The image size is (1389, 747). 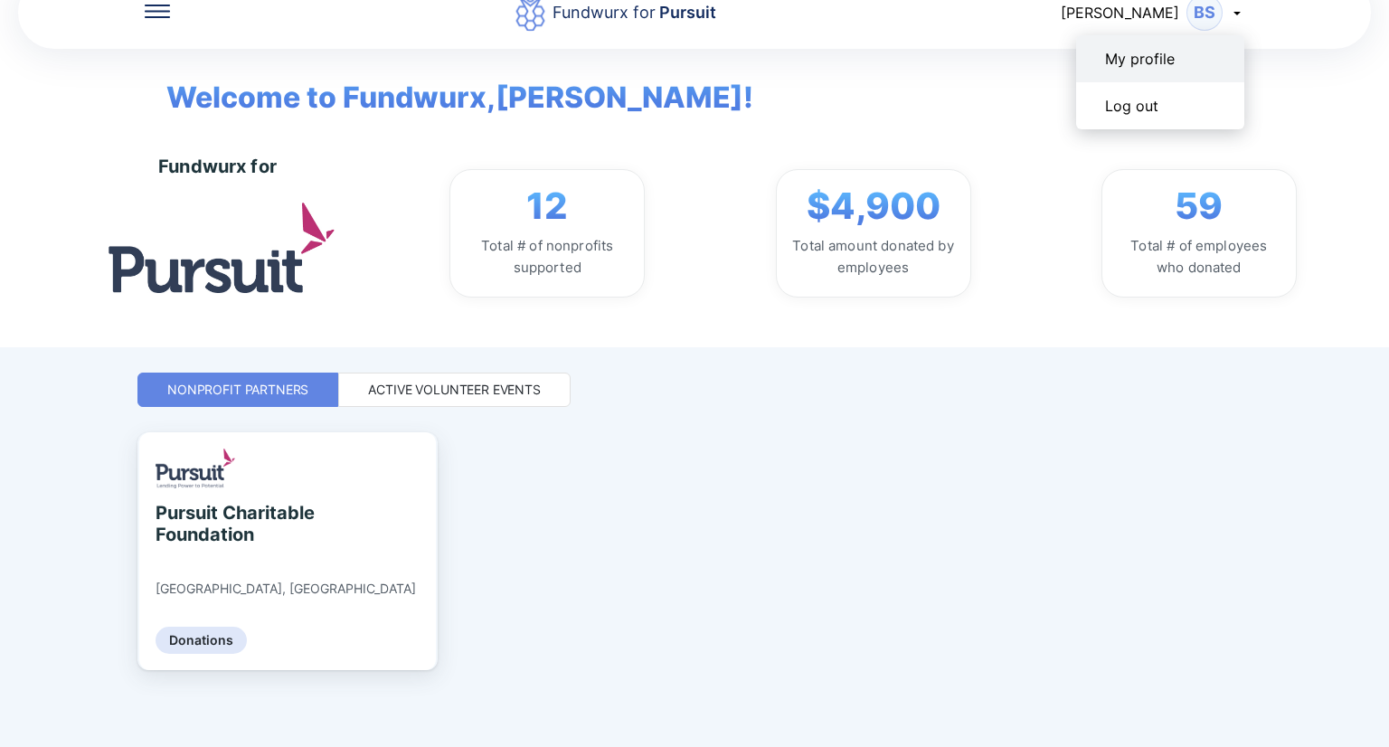 I want to click on span: 59, so click(x=1198, y=206).